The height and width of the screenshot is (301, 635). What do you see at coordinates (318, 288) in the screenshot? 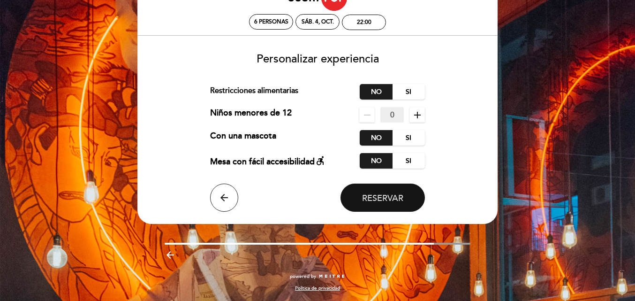
I see `a: Política de privacidad` at bounding box center [318, 288].